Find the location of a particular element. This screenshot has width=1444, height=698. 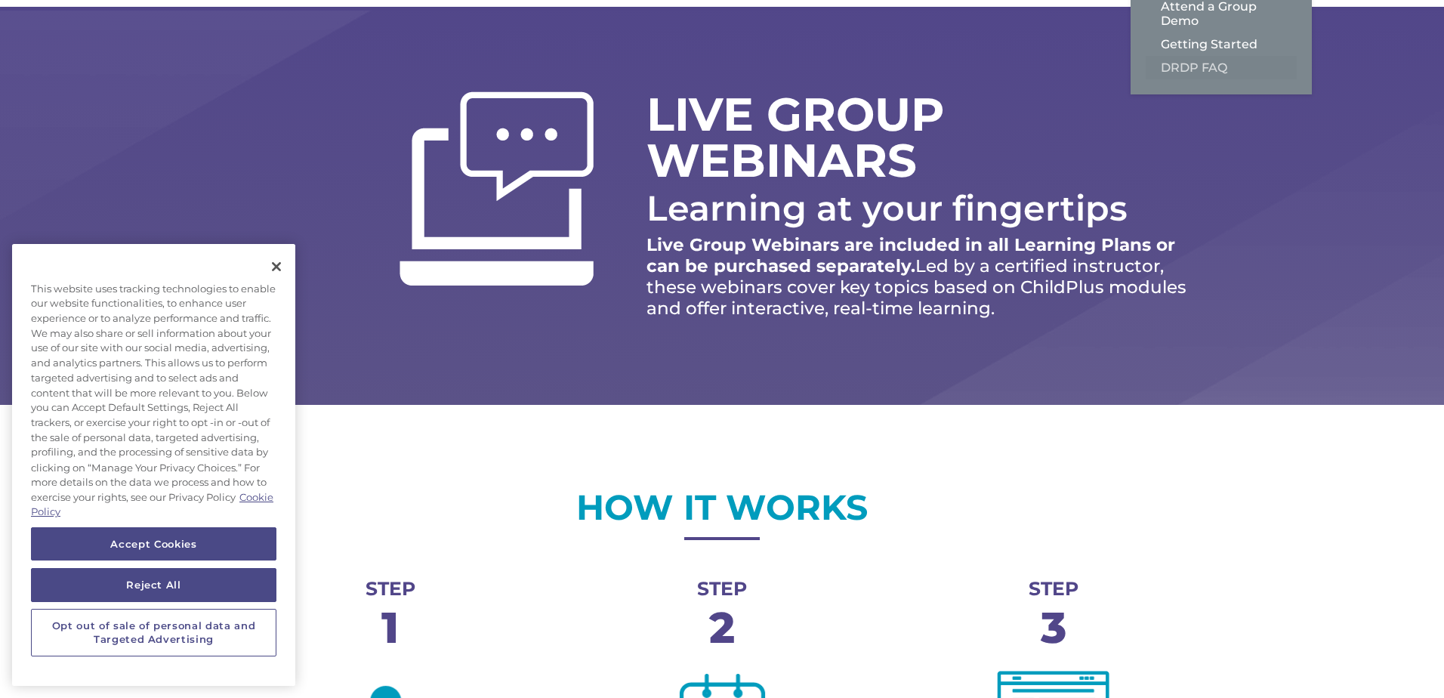

h2: HOW IT WORKS is located at coordinates (722, 511).